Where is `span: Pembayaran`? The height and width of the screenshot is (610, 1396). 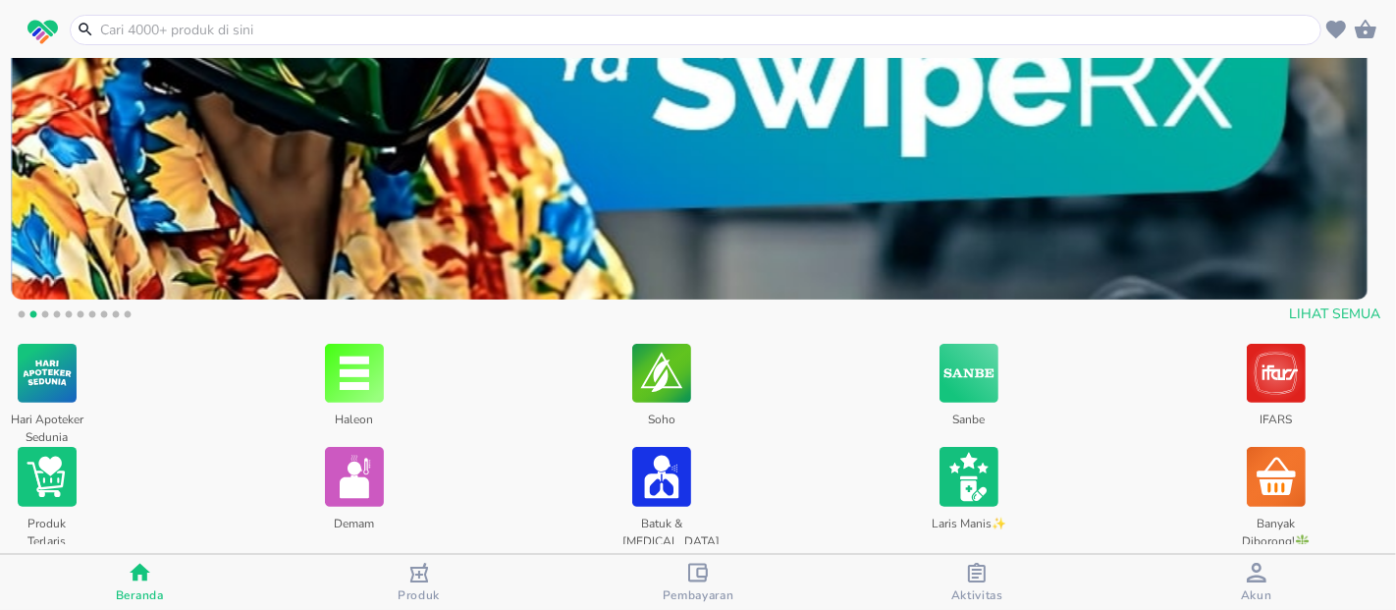
span: Pembayaran is located at coordinates (698, 595).